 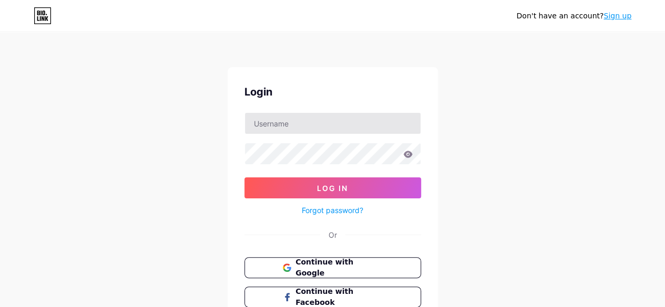 I want to click on a: Sign up, so click(x=617, y=16).